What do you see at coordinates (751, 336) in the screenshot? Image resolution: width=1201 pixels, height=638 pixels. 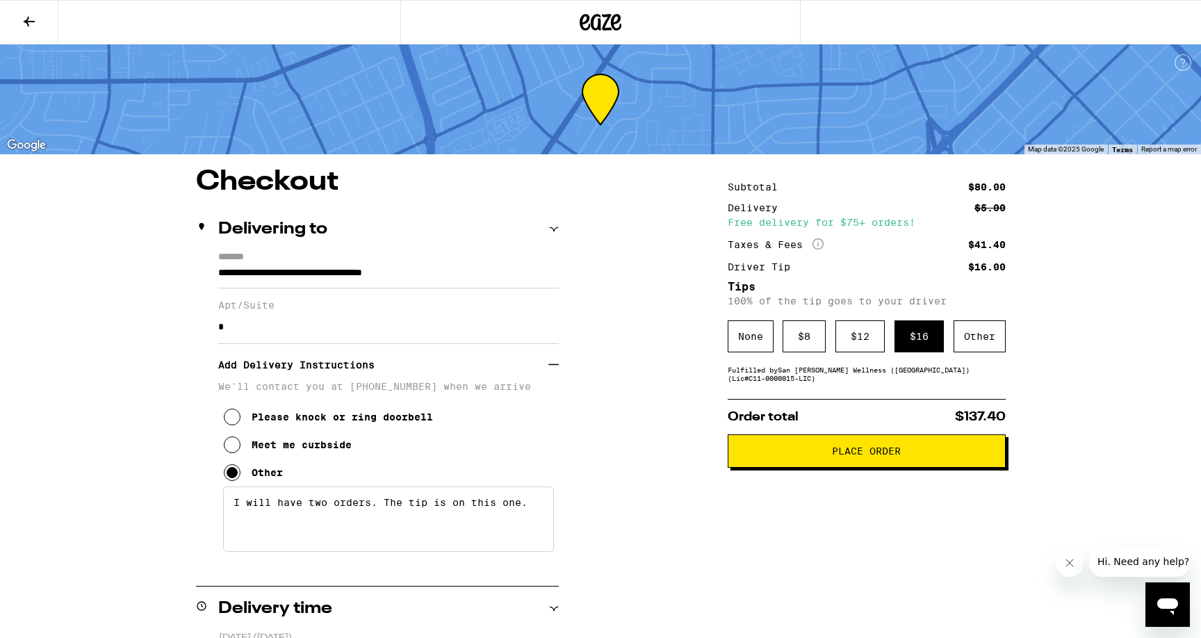 I see `div: None` at bounding box center [751, 336].